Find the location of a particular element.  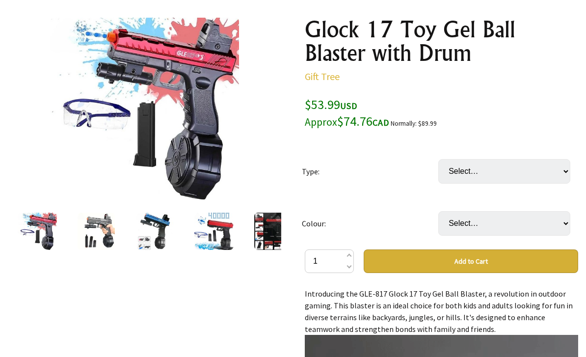

span: $53.99 $74.76 is located at coordinates (347, 112).